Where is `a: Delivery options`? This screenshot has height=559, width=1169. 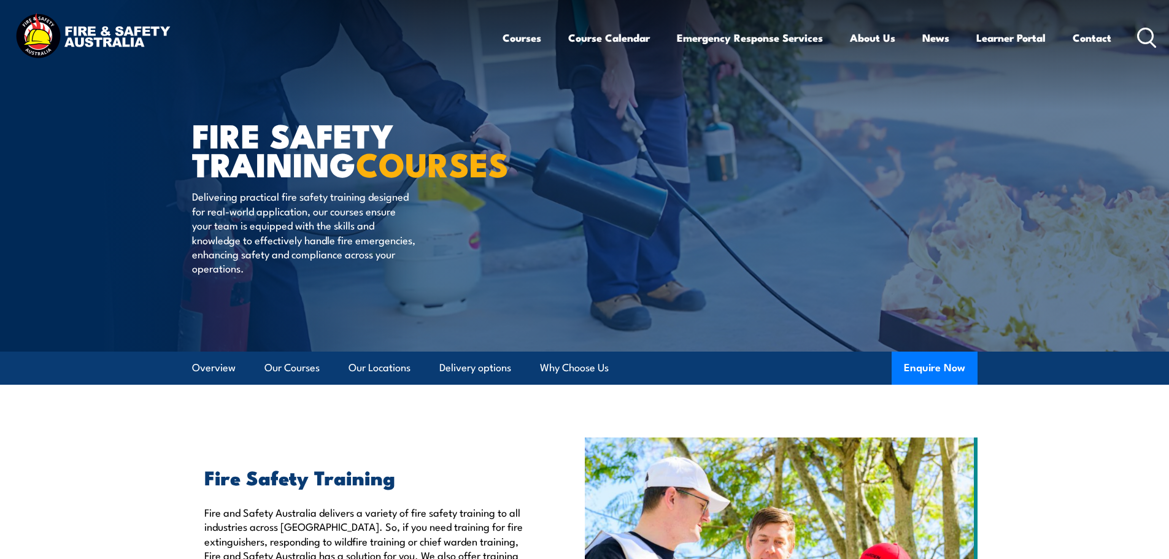 a: Delivery options is located at coordinates (475, 367).